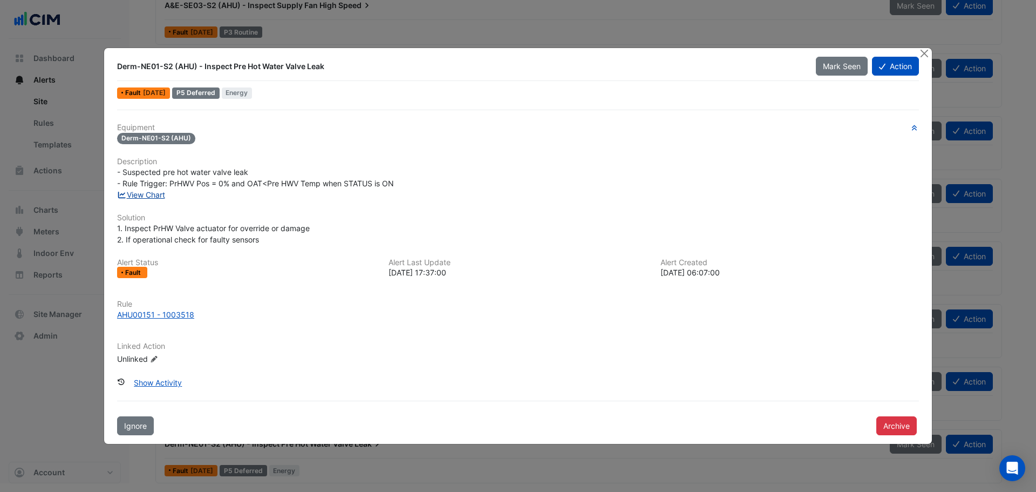 The image size is (1036, 492). I want to click on div: Derm-NE01-S2 (AHU) - Inspect Pre Hot Water Valve Leak, so click(460, 66).